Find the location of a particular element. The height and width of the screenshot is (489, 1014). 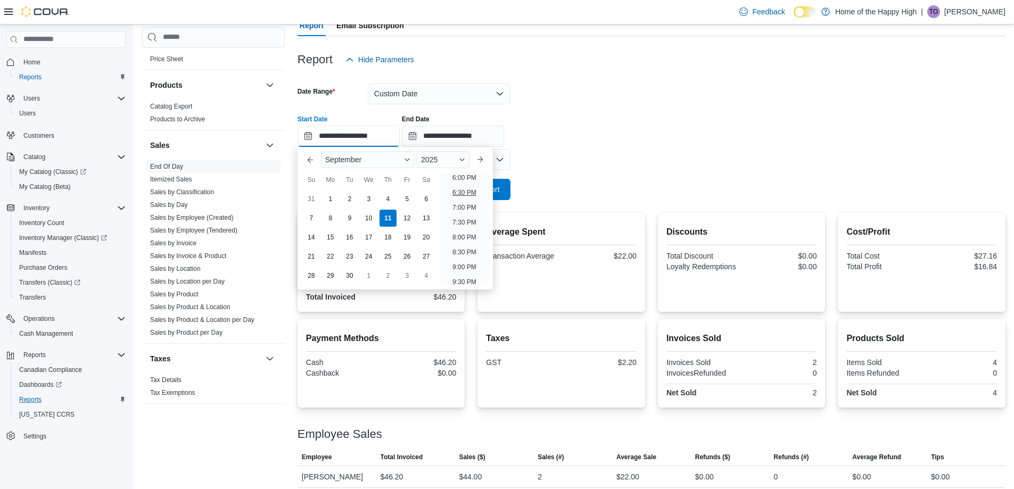

span: TO is located at coordinates (933, 12).